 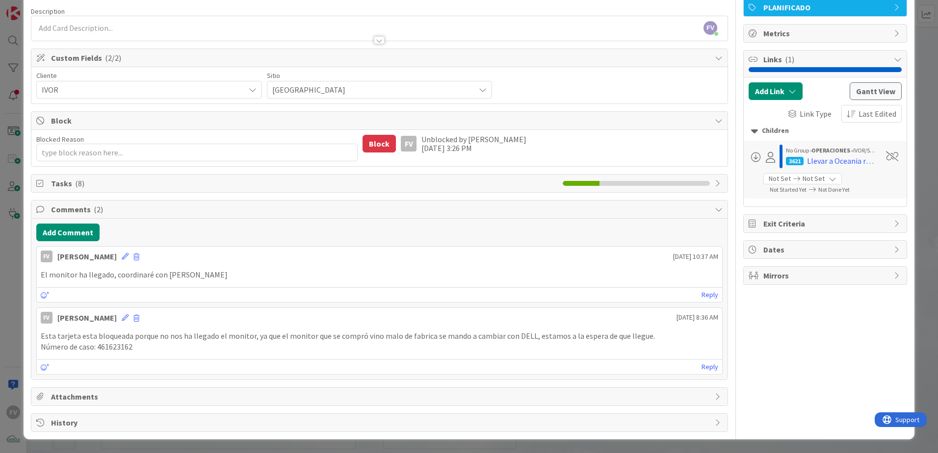 What do you see at coordinates (832, 150) in the screenshot?
I see `b: OPERACIONES ›` at bounding box center [832, 150].